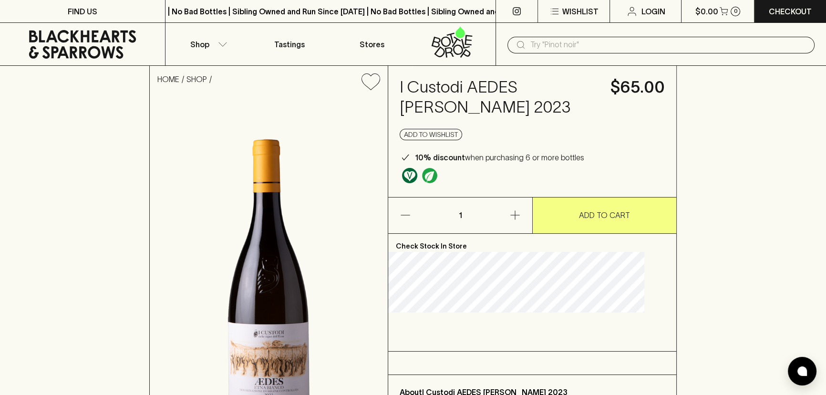 This screenshot has width=826, height=395. What do you see at coordinates (83, 11) in the screenshot?
I see `p: FIND US` at bounding box center [83, 11].